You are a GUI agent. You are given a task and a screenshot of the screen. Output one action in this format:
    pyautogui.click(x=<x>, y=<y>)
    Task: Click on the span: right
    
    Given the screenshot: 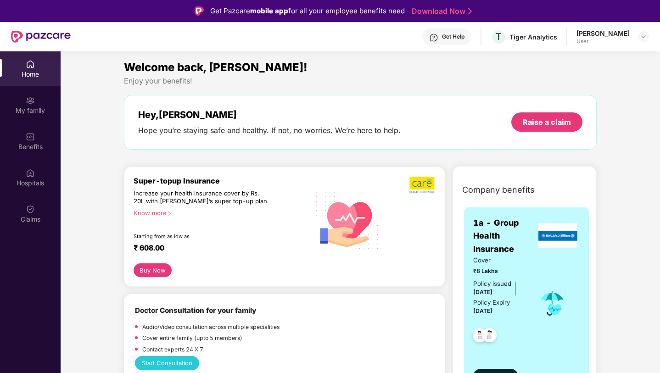 What is the action you would take?
    pyautogui.click(x=169, y=214)
    